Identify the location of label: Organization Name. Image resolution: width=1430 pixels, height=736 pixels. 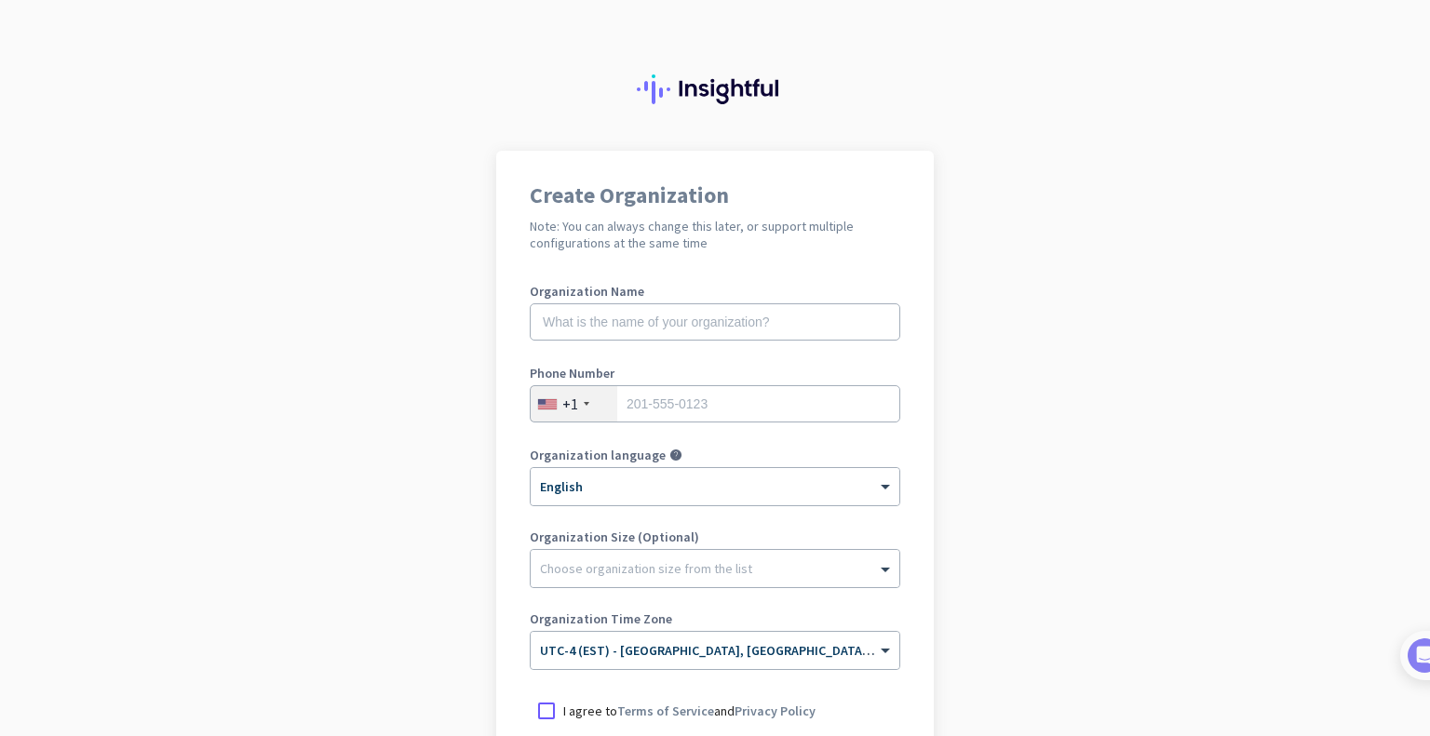
(715, 291).